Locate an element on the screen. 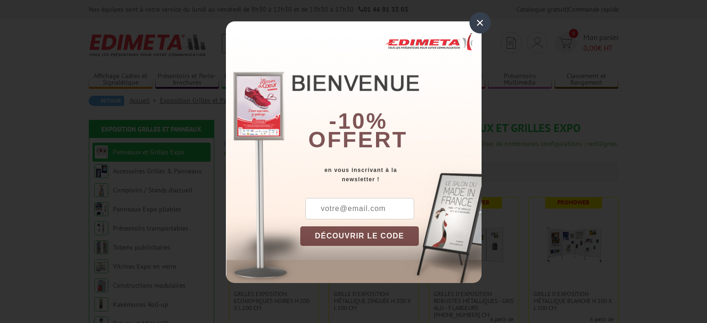  font: offert is located at coordinates (358, 139).